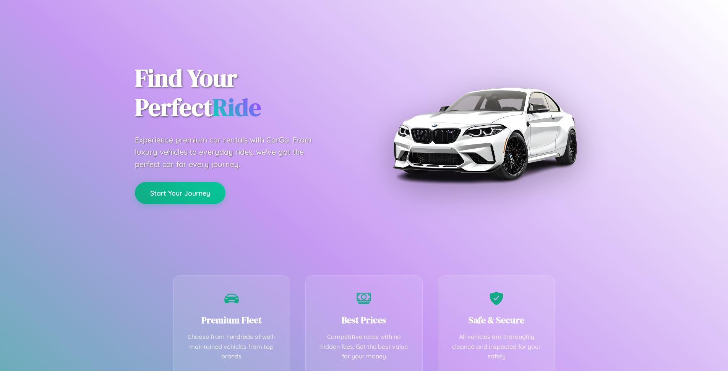 Image resolution: width=728 pixels, height=371 pixels. What do you see at coordinates (244, 93) in the screenshot?
I see `h1: Find Your Perfect` at bounding box center [244, 93].